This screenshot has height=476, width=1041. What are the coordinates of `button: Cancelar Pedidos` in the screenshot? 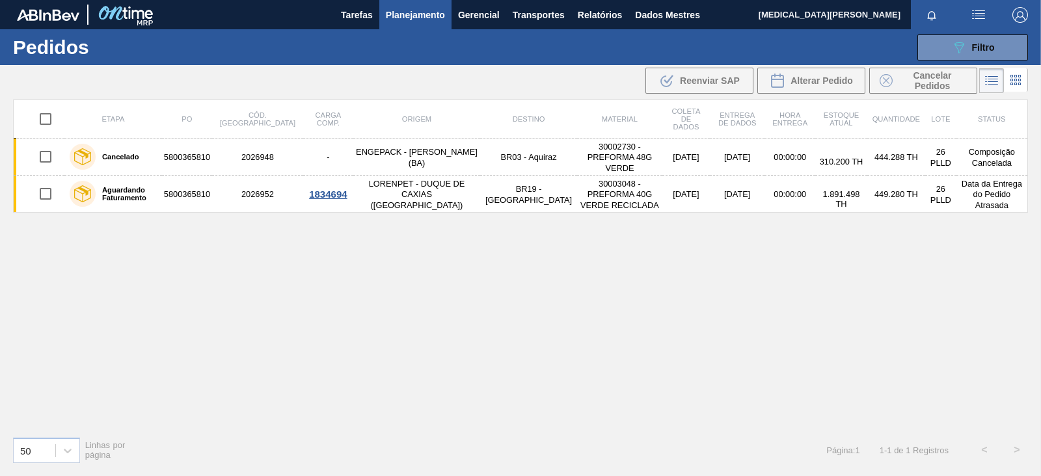 It's located at (923, 81).